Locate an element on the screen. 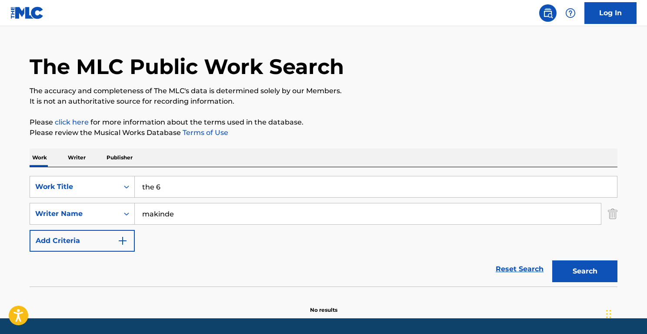 The image size is (647, 334). a: Terms of Use is located at coordinates (204, 132).